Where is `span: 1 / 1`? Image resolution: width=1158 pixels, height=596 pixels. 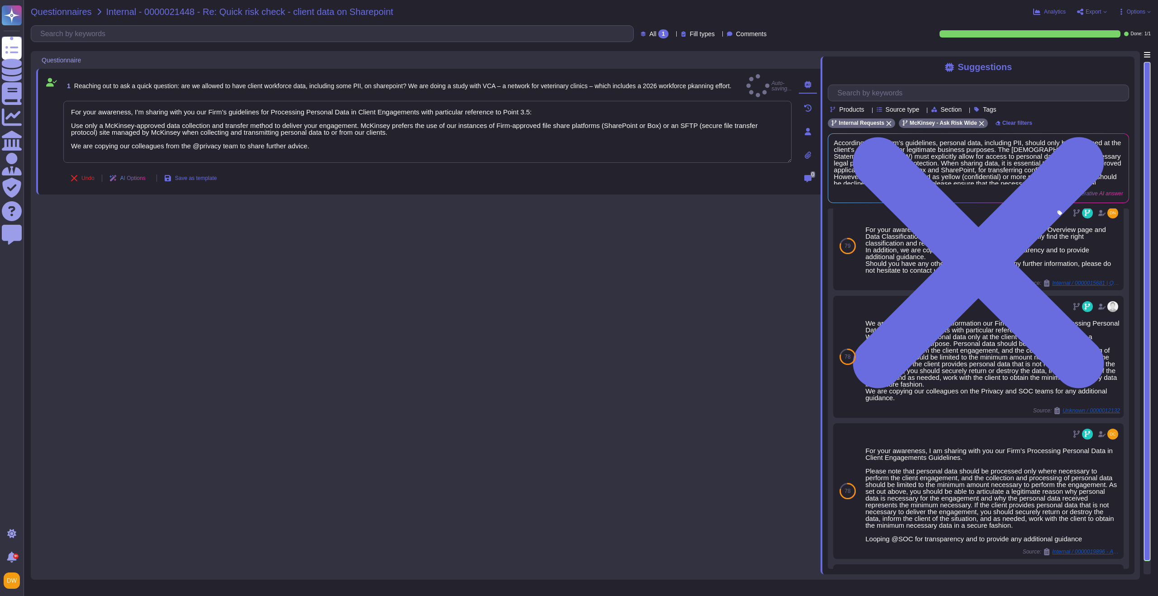
span: 1 / 1 is located at coordinates (1148, 34).